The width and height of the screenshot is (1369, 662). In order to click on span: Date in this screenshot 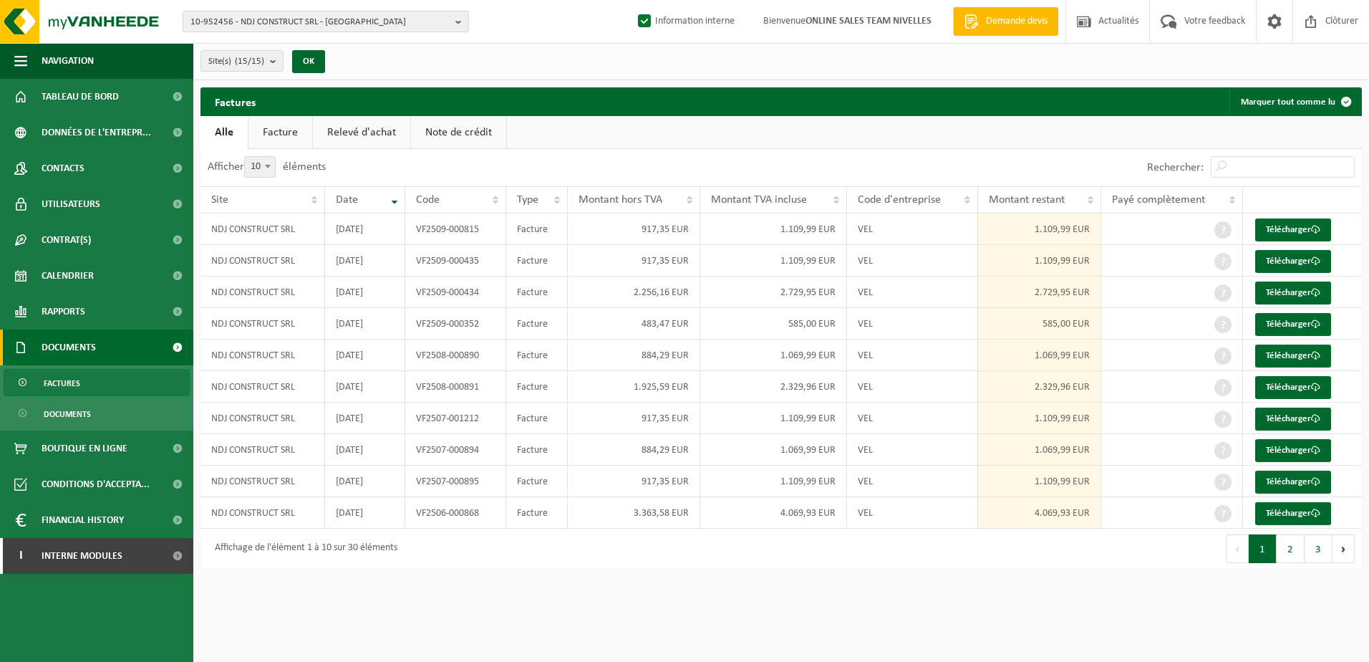, I will do `click(347, 200)`.